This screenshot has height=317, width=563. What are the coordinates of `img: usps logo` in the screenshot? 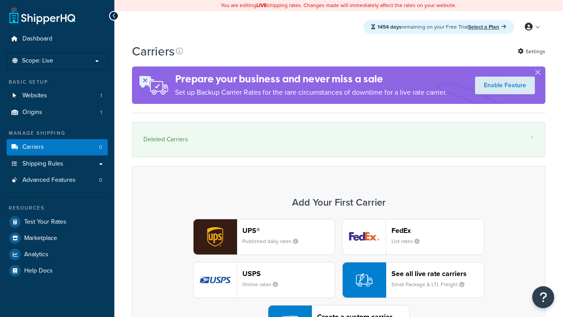 It's located at (215, 280).